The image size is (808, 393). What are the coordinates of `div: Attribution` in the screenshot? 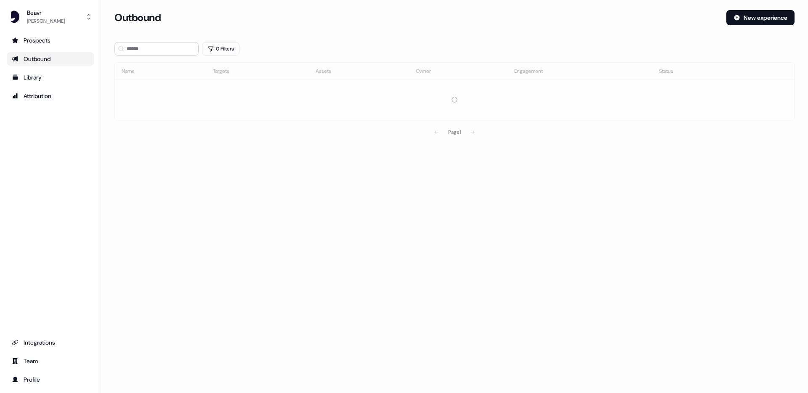 It's located at (50, 96).